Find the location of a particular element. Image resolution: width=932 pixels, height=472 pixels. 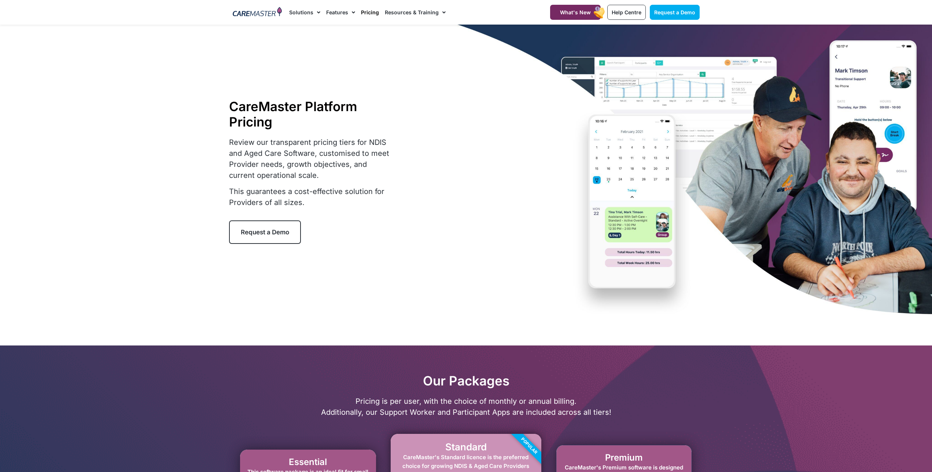

a: What's New is located at coordinates (575, 12).